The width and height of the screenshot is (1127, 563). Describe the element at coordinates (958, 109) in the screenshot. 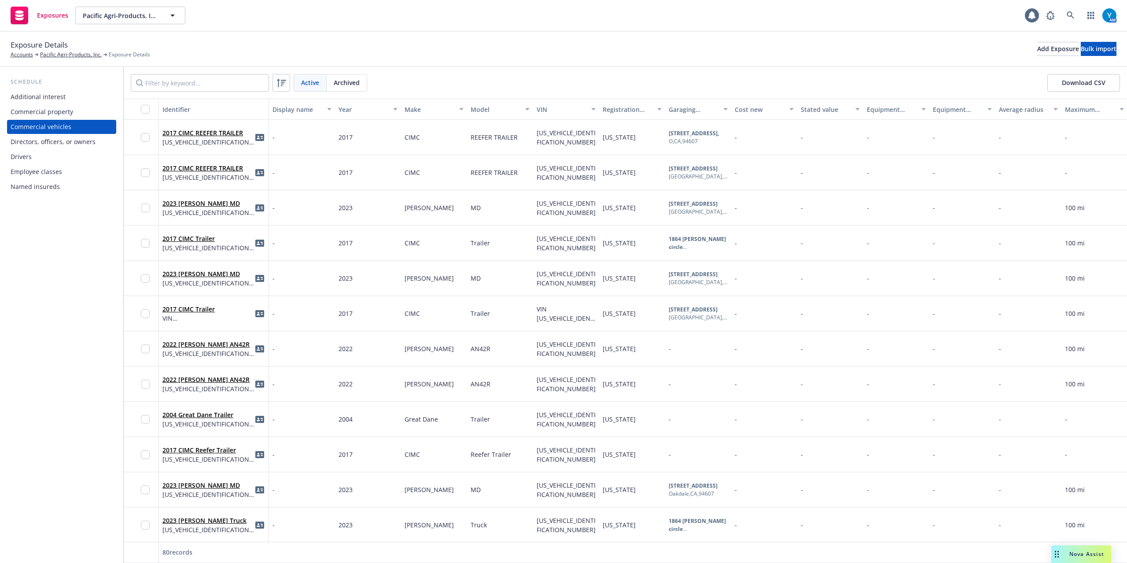

I see `div: Equipment additions description` at that location.